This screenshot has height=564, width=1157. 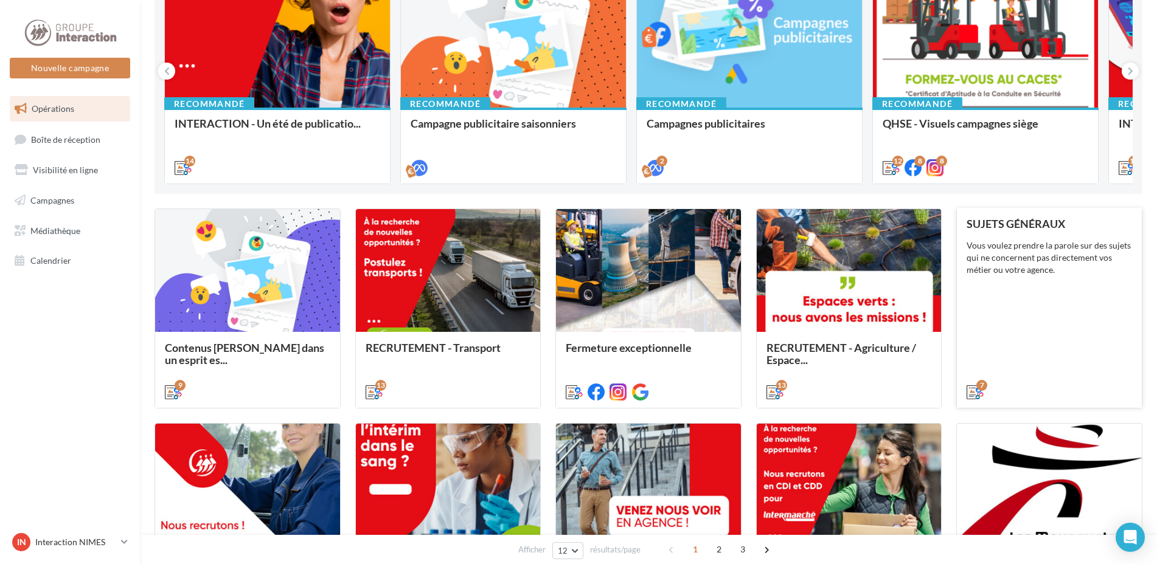 What do you see at coordinates (190, 161) in the screenshot?
I see `div: 14` at bounding box center [190, 161].